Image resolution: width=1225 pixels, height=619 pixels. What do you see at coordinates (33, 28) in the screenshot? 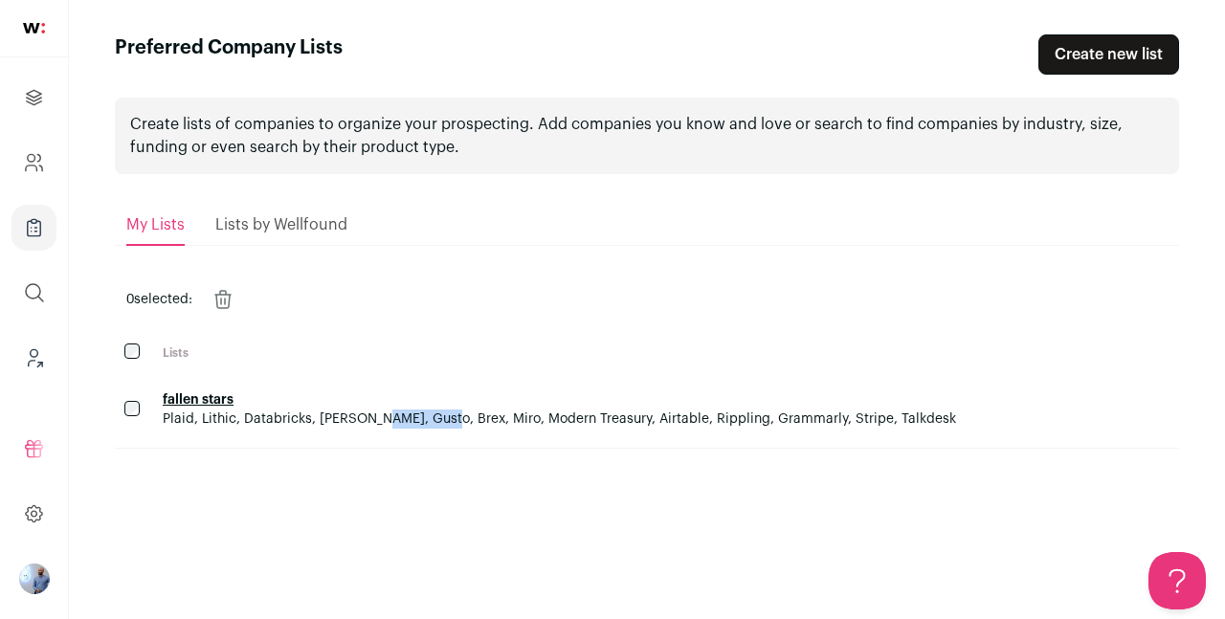
I see `img: wellfound-shorthand-0d5821cbd27db2630d0214b213865d53afaa358527fdda9d0ea32b1df1b89c2c.svg` at bounding box center [33, 28].